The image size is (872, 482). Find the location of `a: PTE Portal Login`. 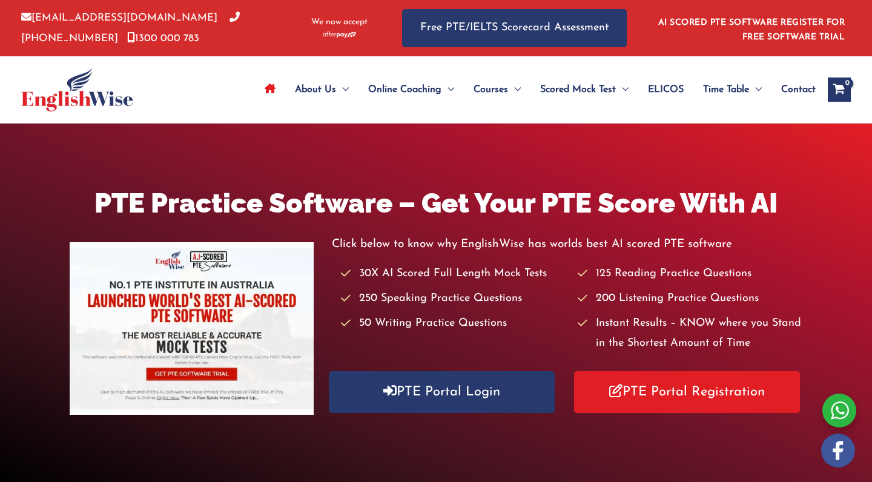

a: PTE Portal Login is located at coordinates (441, 392).